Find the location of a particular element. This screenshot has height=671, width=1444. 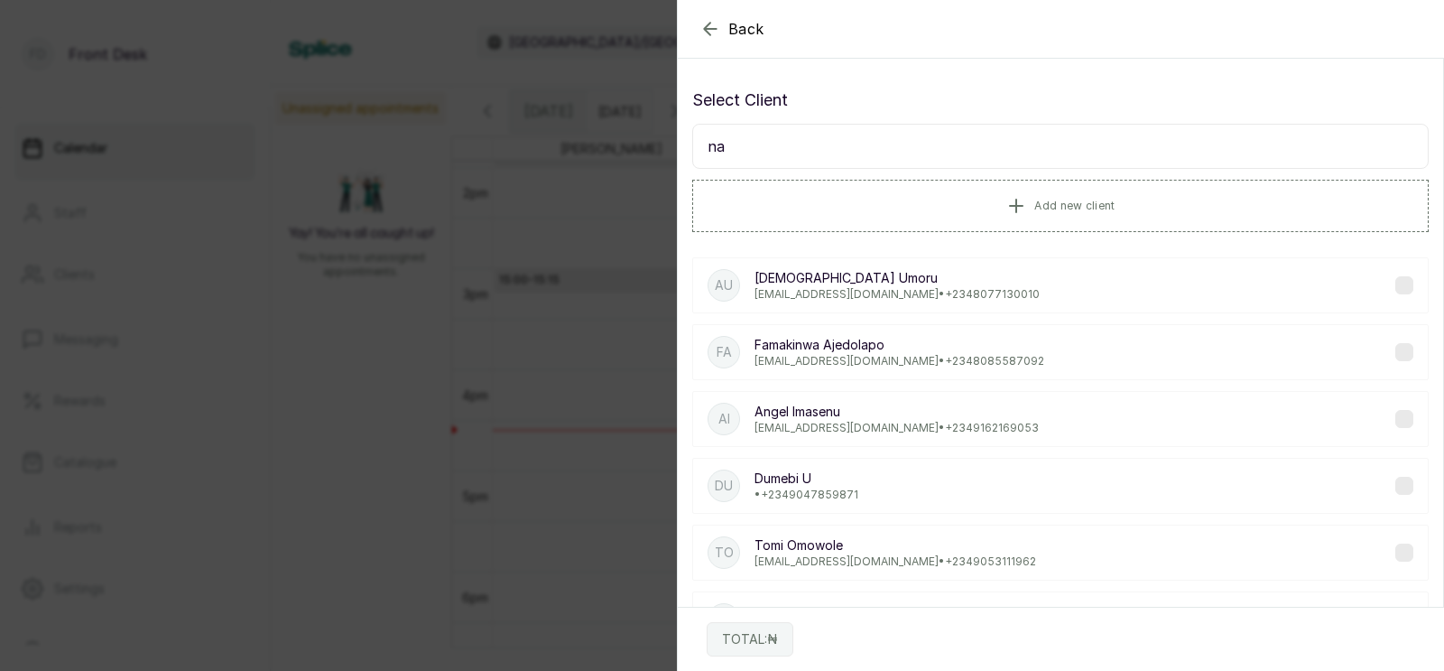

p: TO is located at coordinates (724, 552).